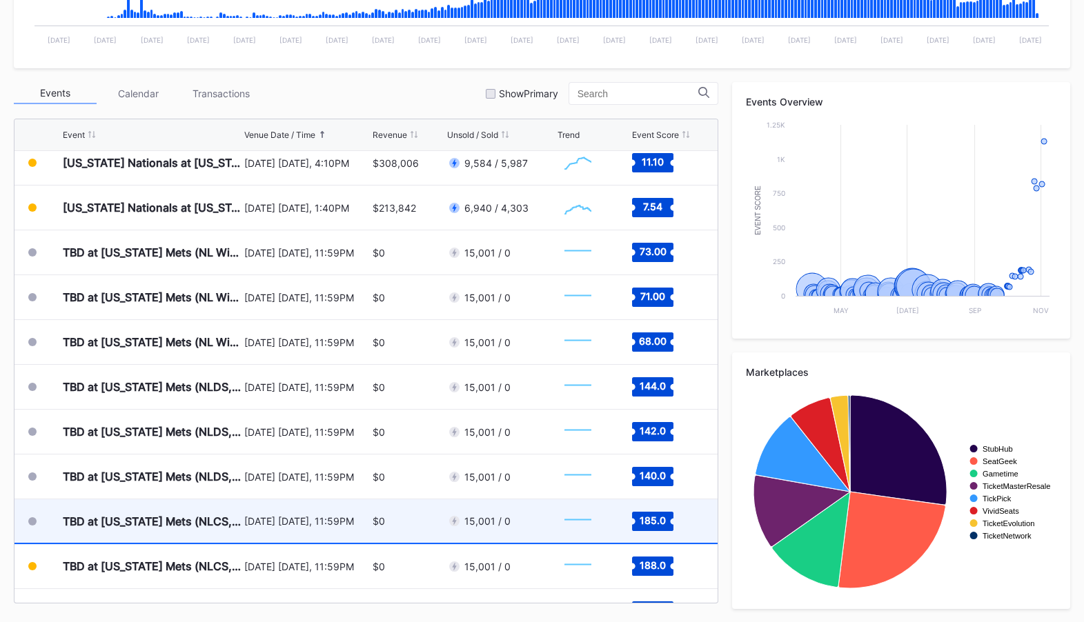  What do you see at coordinates (1006, 536) in the screenshot?
I see `text: TicketNetwork` at bounding box center [1006, 536].